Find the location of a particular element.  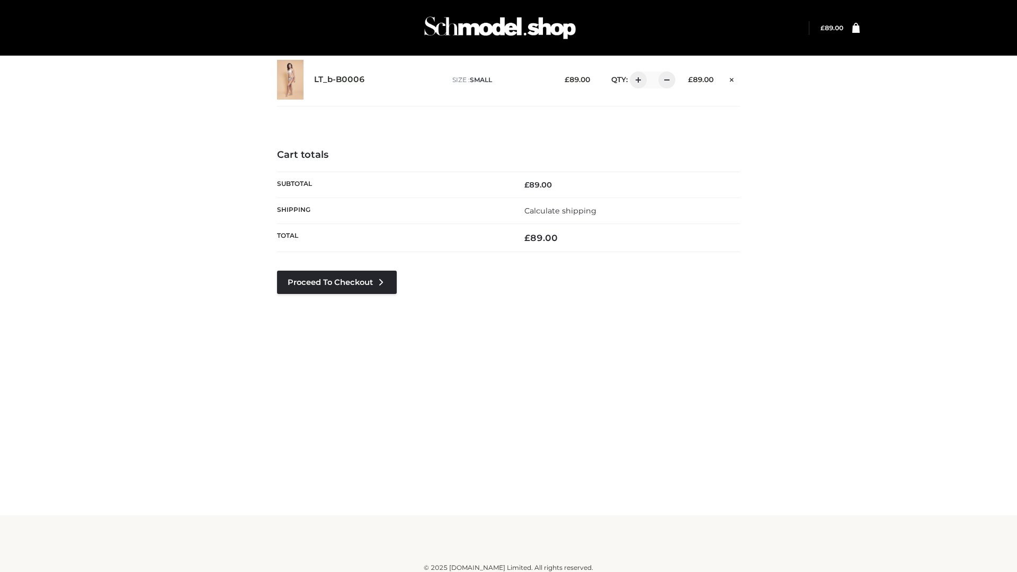

a: LT_b-B0006 is located at coordinates (339, 79).